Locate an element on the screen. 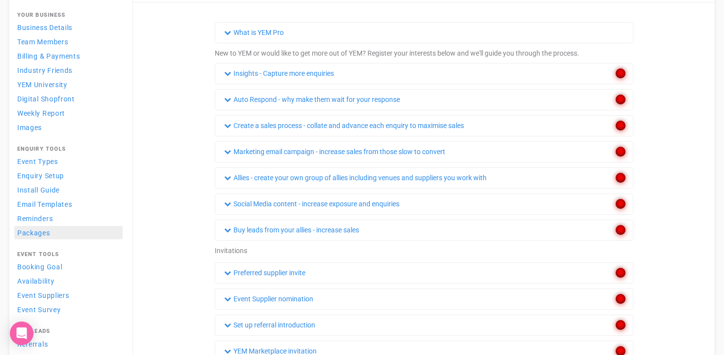 The image size is (724, 355). a: Marketing email campaign - increase sales from those slow to convert is located at coordinates (334, 152).